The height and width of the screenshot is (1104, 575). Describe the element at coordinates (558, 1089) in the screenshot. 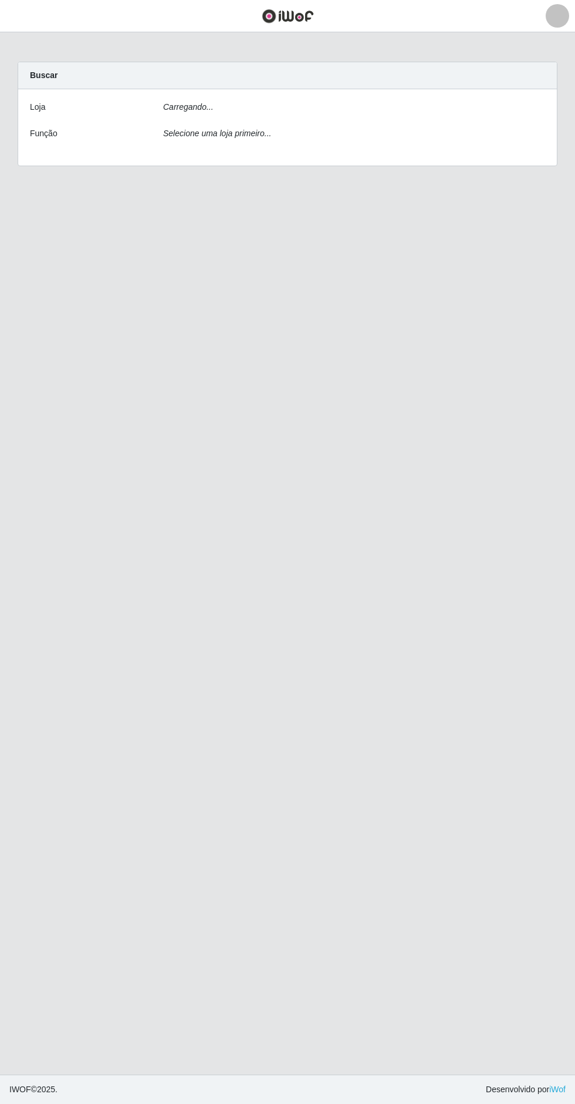

I see `a: iWof` at that location.